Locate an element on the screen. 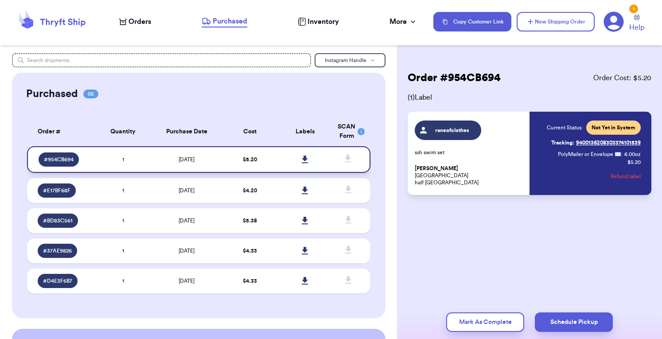  span: $ 5.20 is located at coordinates (250, 160).